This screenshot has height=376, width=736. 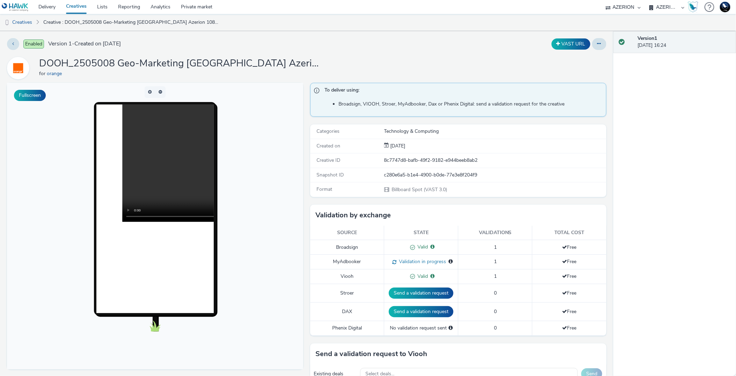 What do you see at coordinates (7, 23) in the screenshot?
I see `img: dooh` at bounding box center [7, 23].